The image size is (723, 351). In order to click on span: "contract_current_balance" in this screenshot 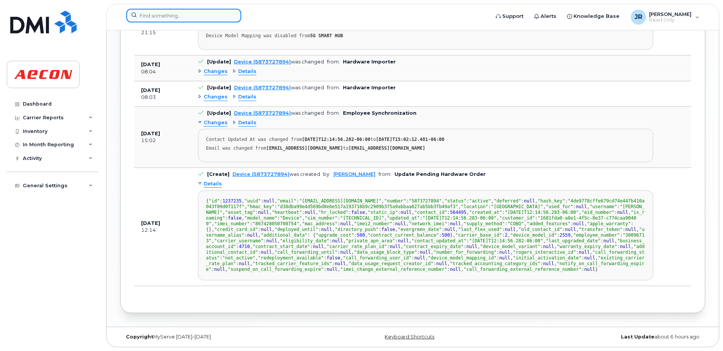, I will do `click(403, 235)`.